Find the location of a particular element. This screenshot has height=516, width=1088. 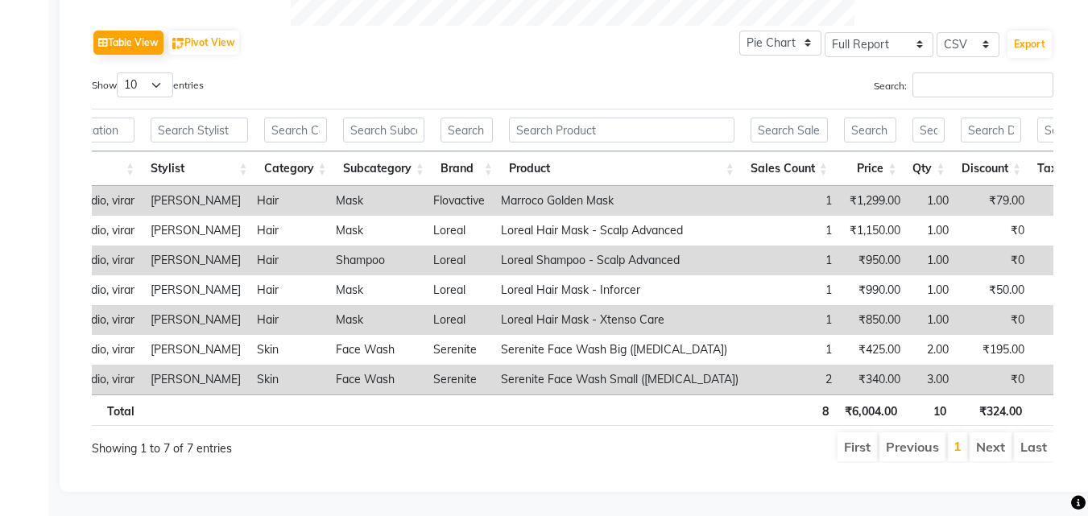

td: ₹950.00 is located at coordinates (874, 260).